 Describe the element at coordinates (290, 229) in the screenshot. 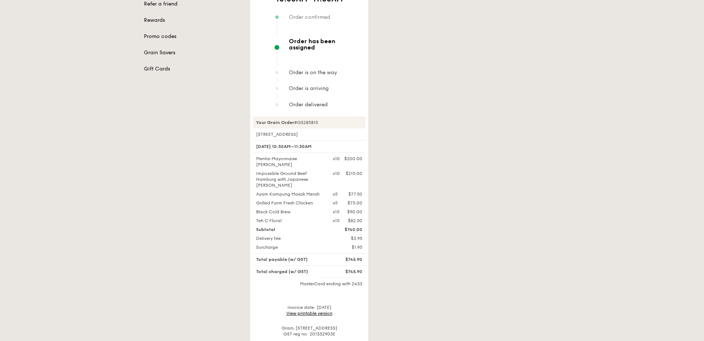

I see `div: Subtotal` at that location.